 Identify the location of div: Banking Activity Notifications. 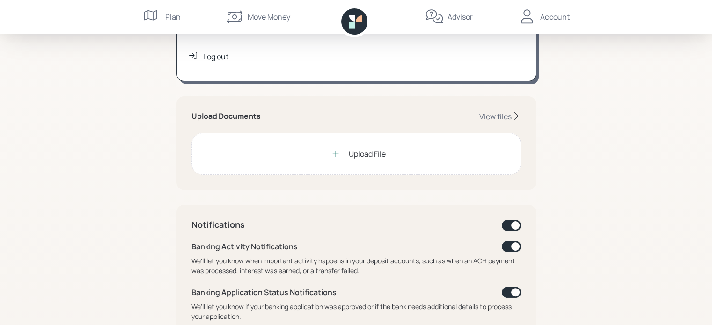
(244, 247).